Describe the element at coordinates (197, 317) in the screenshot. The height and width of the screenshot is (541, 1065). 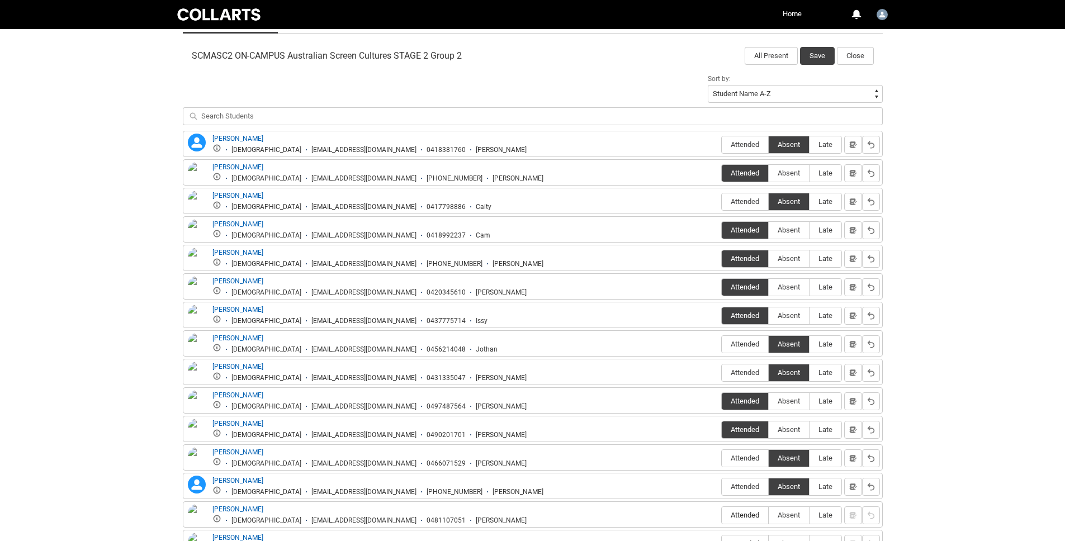
I see `img: Isabel McClellan` at that location.